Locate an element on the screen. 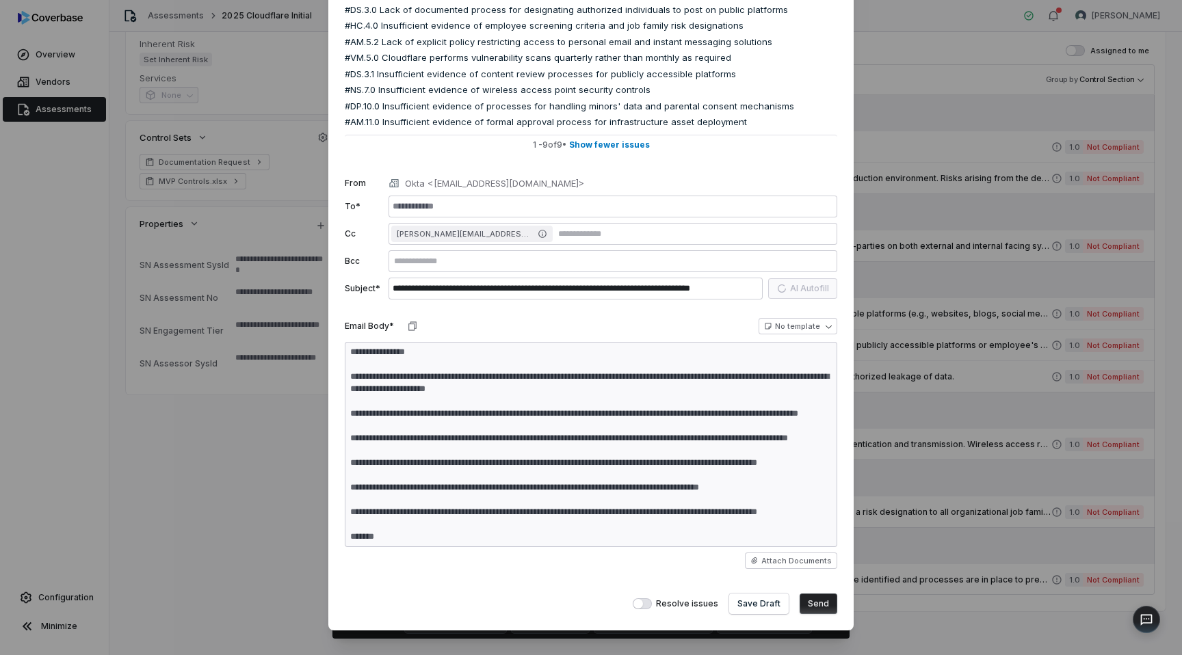  span: Show fewer issues is located at coordinates (609, 145).